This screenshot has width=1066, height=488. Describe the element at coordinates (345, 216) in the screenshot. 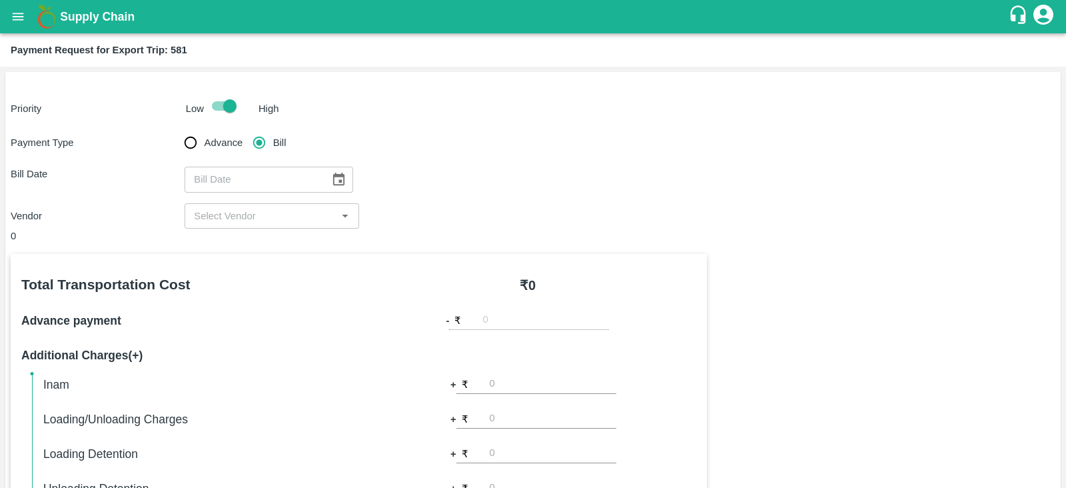

I see `button: Open` at that location.